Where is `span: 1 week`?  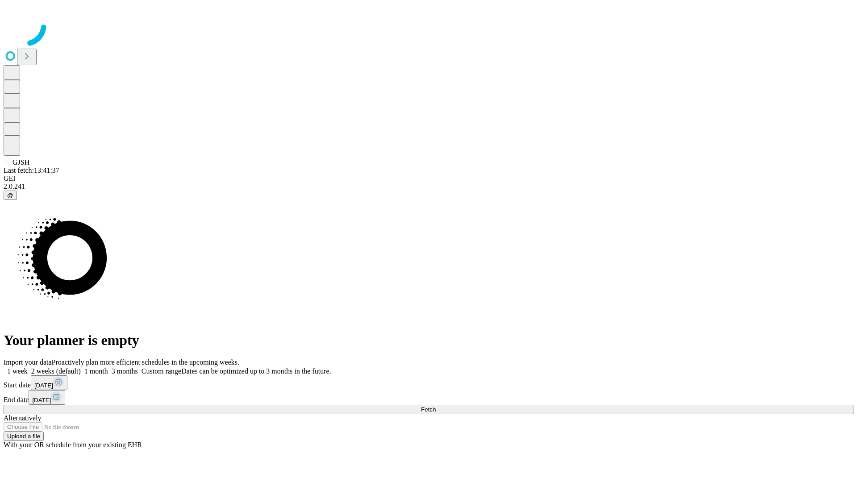 span: 1 week is located at coordinates (17, 371).